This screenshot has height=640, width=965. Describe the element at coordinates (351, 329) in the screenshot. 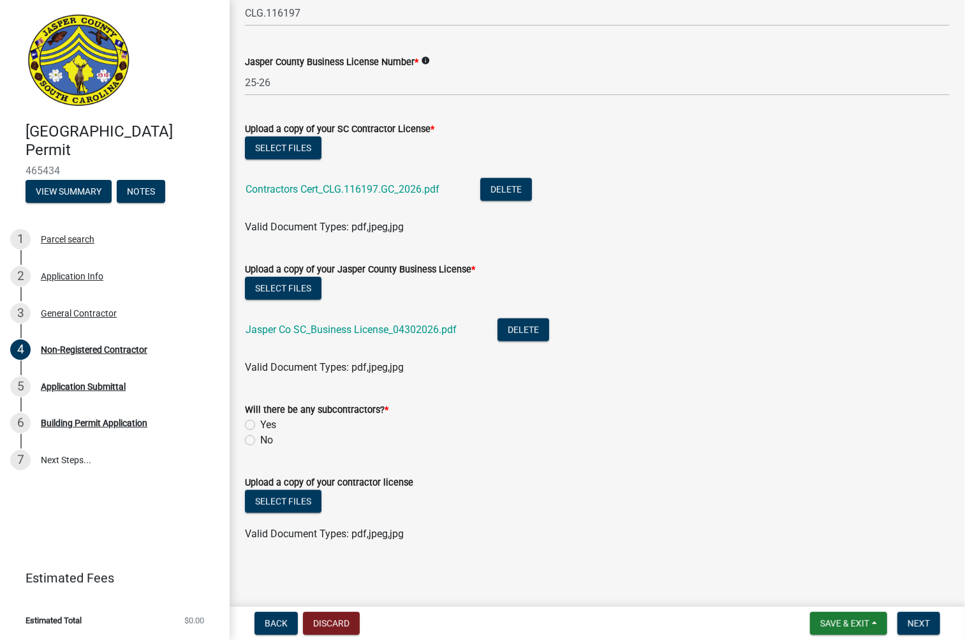

I see `a: Jasper Co SC_Business License_04302026.pdf` at that location.